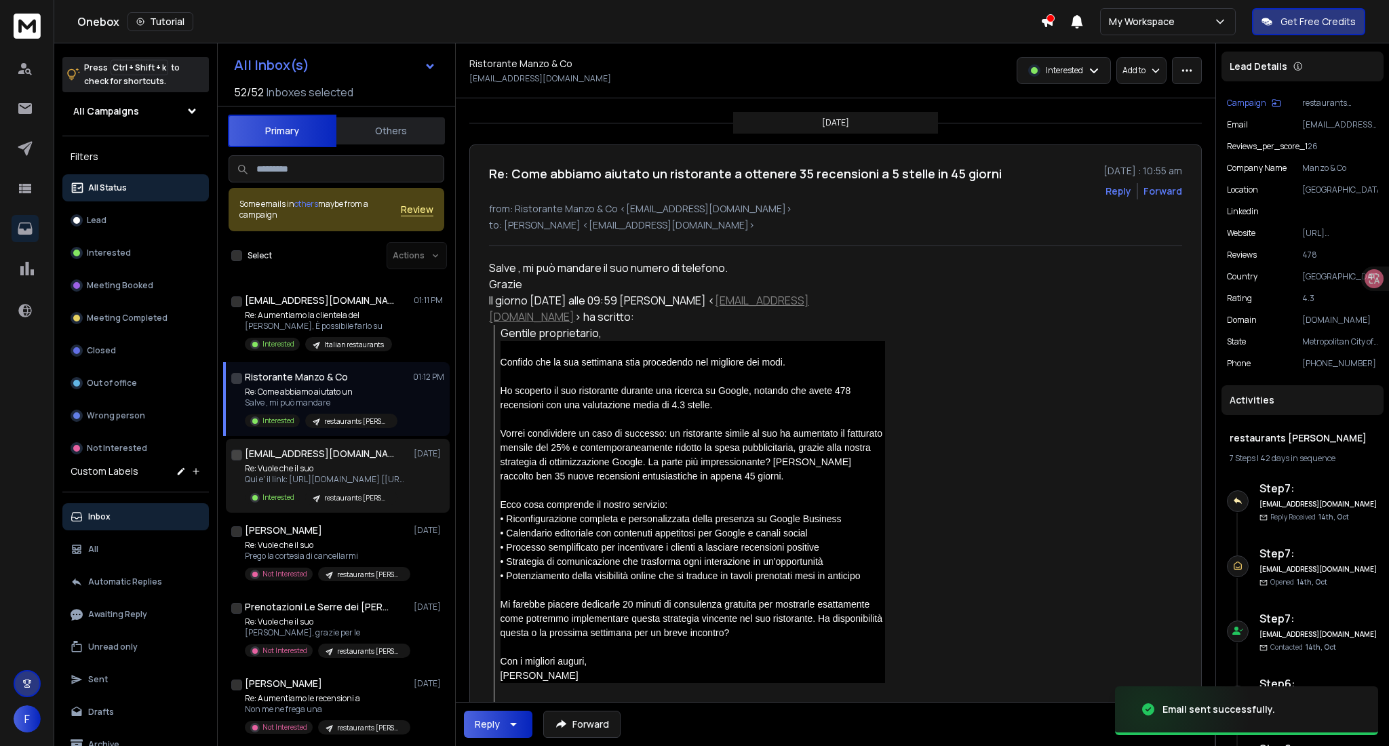 The width and height of the screenshot is (1389, 746). I want to click on p: Add to, so click(1134, 71).